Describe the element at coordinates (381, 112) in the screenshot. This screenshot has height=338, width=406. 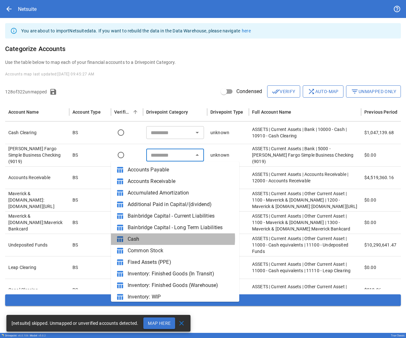
I see `div: Previous Period` at that location.